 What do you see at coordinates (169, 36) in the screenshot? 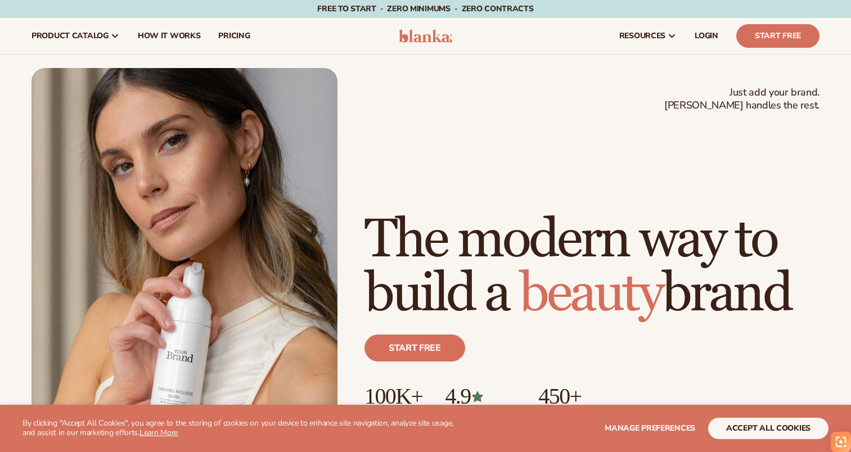
I see `a: How It Works` at bounding box center [169, 36].